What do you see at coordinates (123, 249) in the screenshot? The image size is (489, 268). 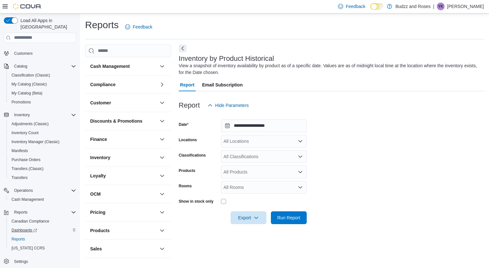 I see `button: Sales` at bounding box center [123, 249].